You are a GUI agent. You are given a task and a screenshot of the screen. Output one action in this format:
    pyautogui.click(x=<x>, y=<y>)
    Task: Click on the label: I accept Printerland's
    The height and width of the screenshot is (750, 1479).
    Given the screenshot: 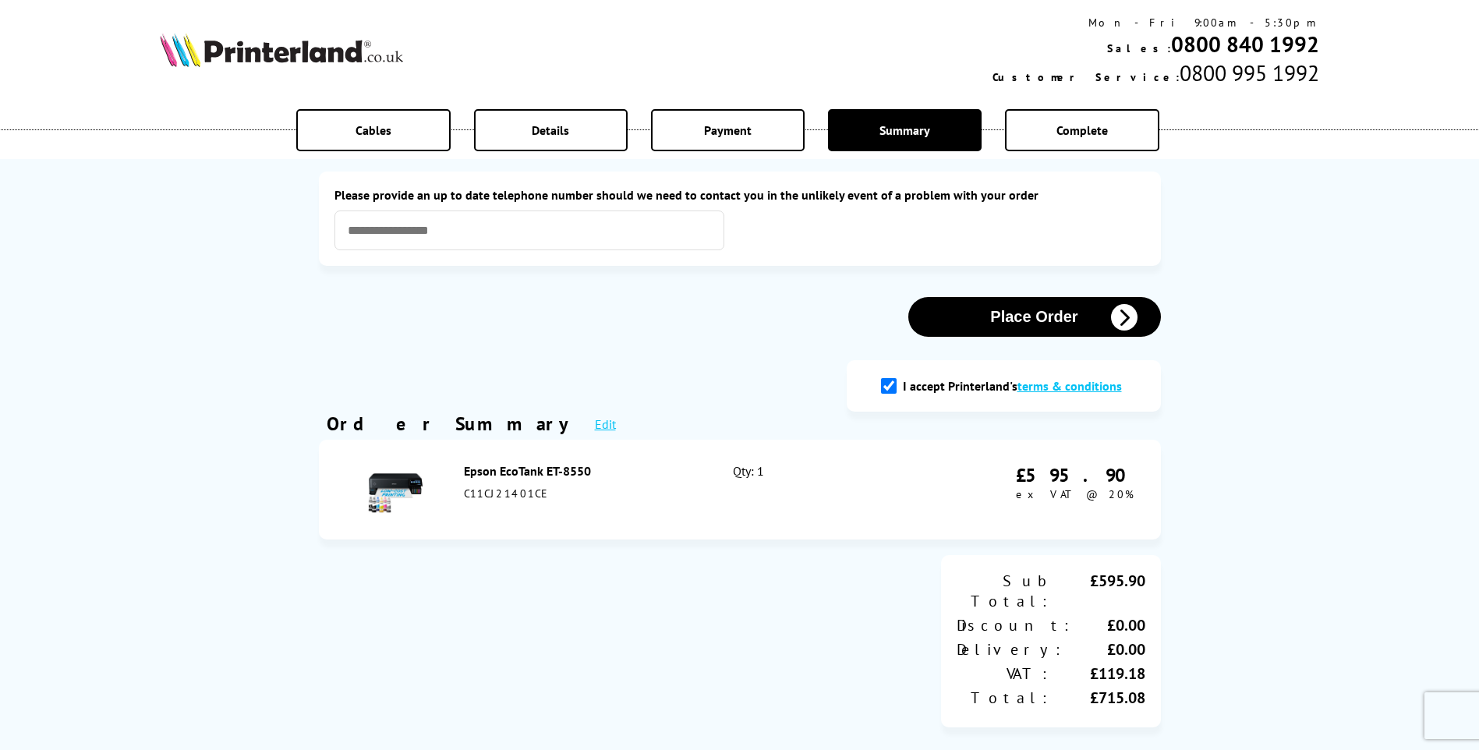 What is the action you would take?
    pyautogui.click(x=1016, y=386)
    